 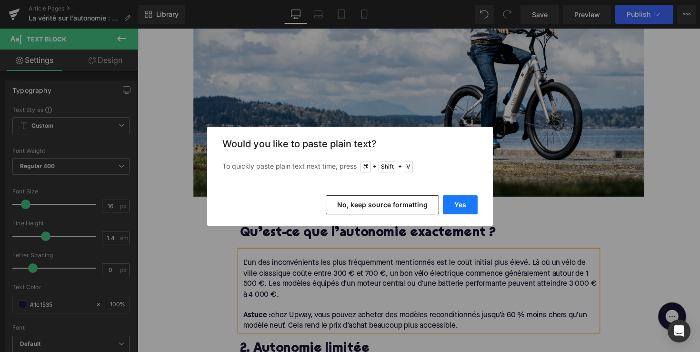 I want to click on span: V, so click(x=408, y=167).